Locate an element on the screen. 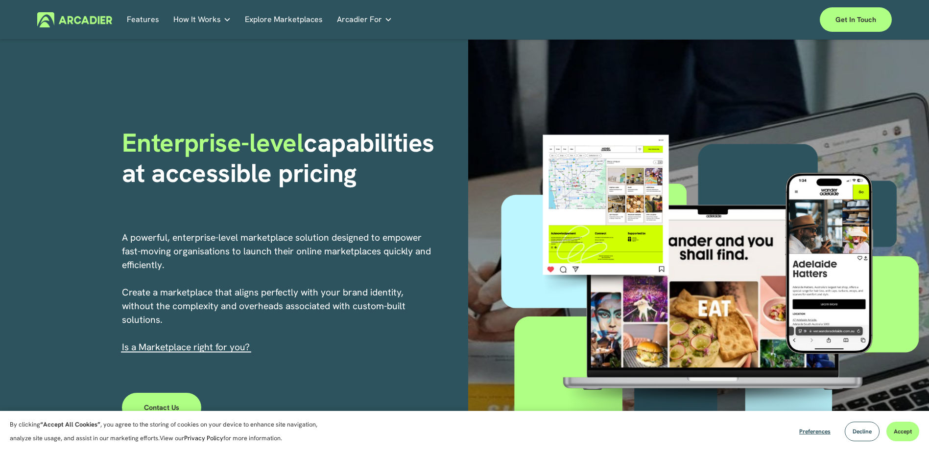 The width and height of the screenshot is (929, 452). p: A powerful, enterprise-level marketplace solution designed to empower fast-moving organisations t... is located at coordinates (277, 293).